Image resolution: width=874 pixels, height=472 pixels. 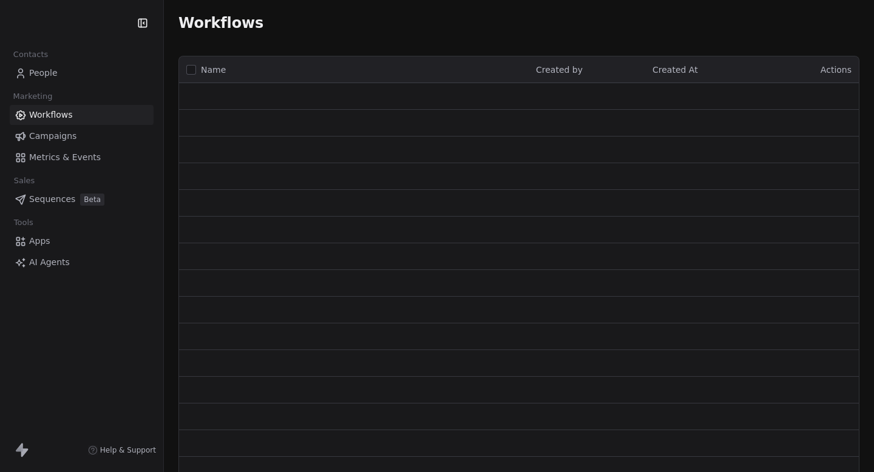 I want to click on span: AI Agents, so click(x=49, y=262).